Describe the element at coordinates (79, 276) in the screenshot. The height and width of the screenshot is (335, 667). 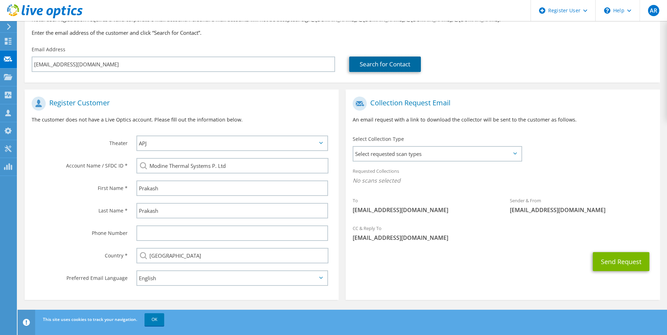
I see `label: Preferred Email Language` at that location.